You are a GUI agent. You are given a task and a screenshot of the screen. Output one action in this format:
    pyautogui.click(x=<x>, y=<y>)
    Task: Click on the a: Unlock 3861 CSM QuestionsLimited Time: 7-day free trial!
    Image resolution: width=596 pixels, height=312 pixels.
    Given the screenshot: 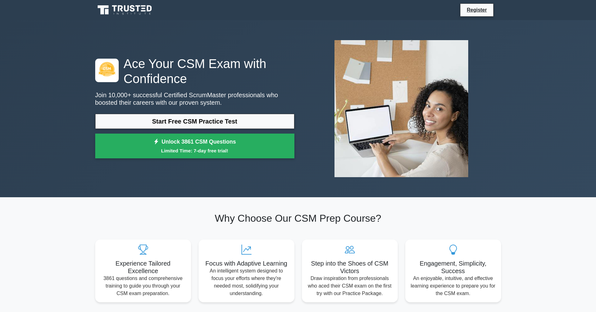 What is the action you would take?
    pyautogui.click(x=195, y=146)
    